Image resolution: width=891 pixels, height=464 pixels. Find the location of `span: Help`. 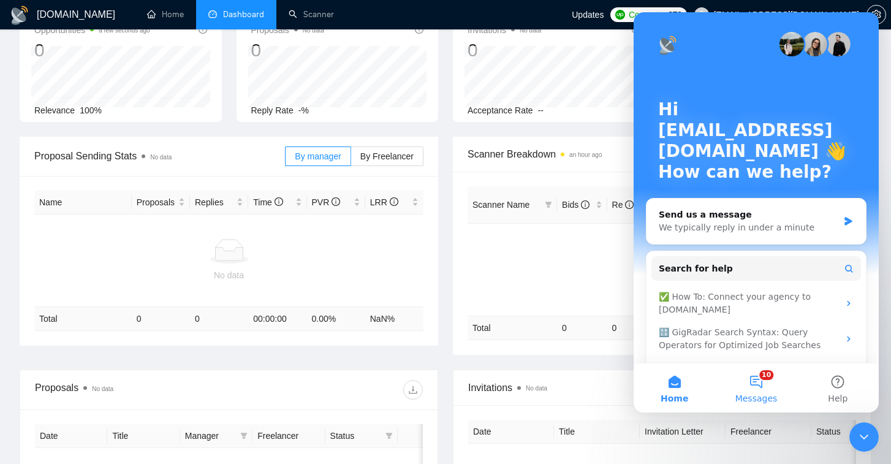

span: Help is located at coordinates (204, 386).